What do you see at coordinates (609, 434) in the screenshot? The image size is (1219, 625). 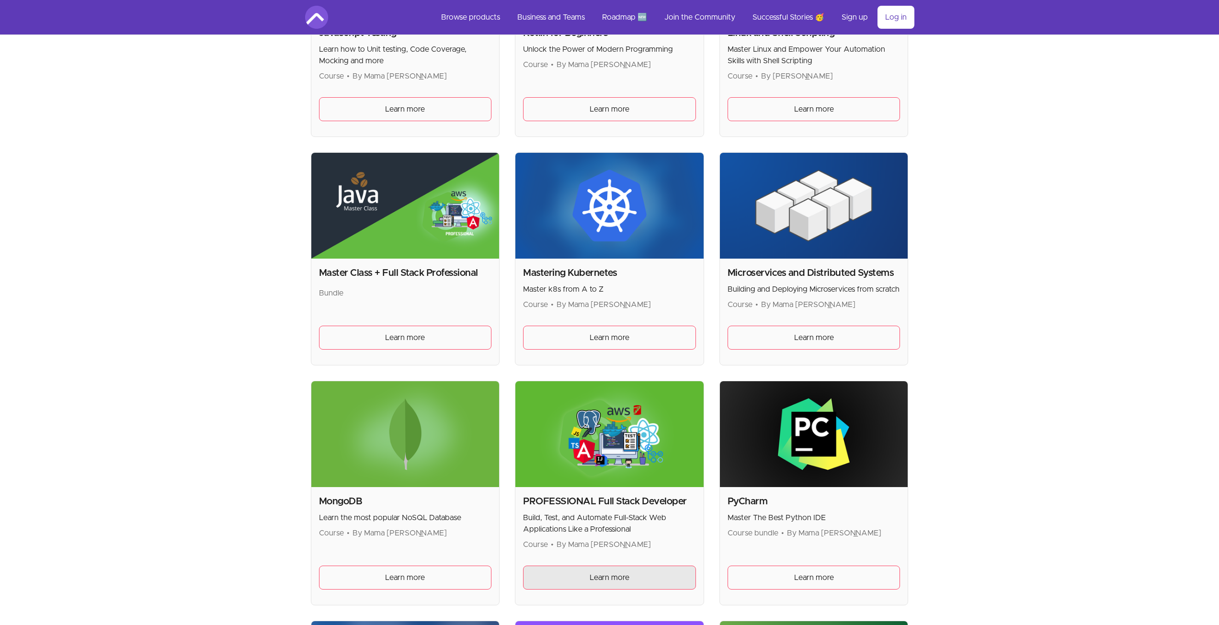 I see `img: Product image for PROFESSIONAL Full Stack Developer` at bounding box center [609, 434].